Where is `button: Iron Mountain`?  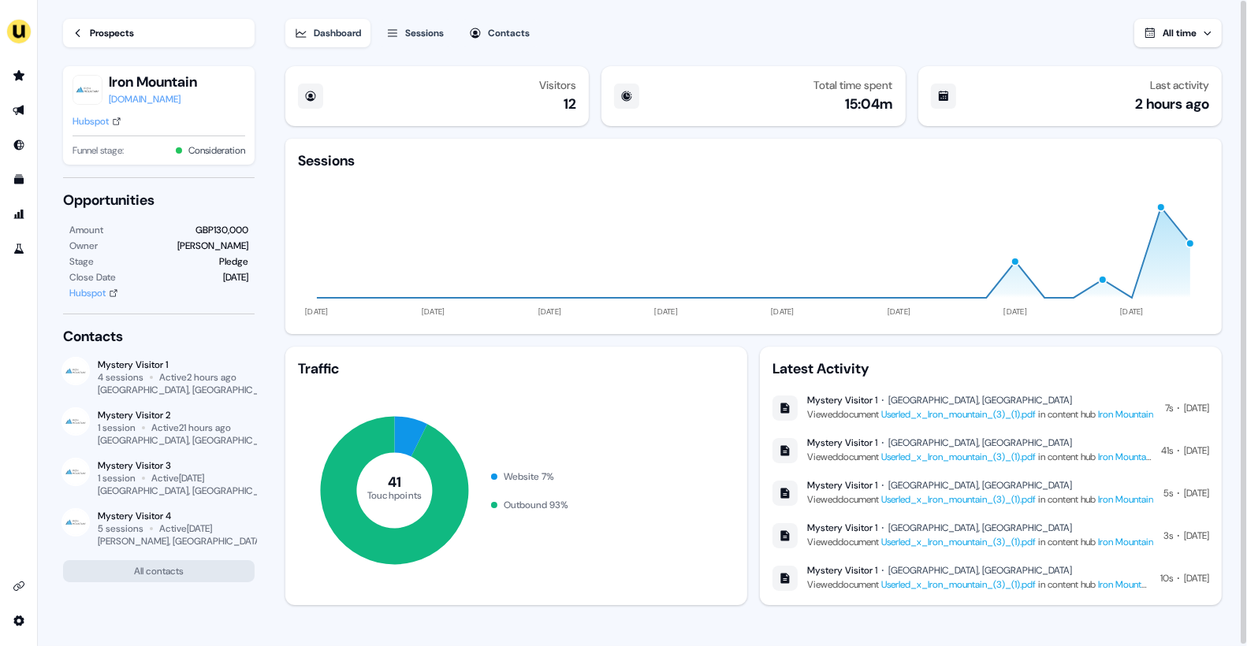 button: Iron Mountain is located at coordinates (153, 82).